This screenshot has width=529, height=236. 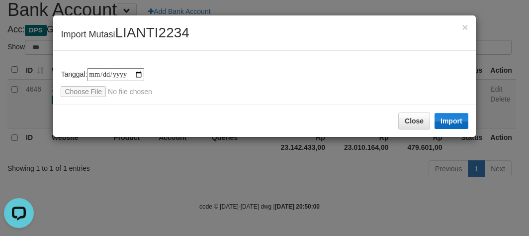 What do you see at coordinates (152, 32) in the screenshot?
I see `span: LIANTI2234` at bounding box center [152, 32].